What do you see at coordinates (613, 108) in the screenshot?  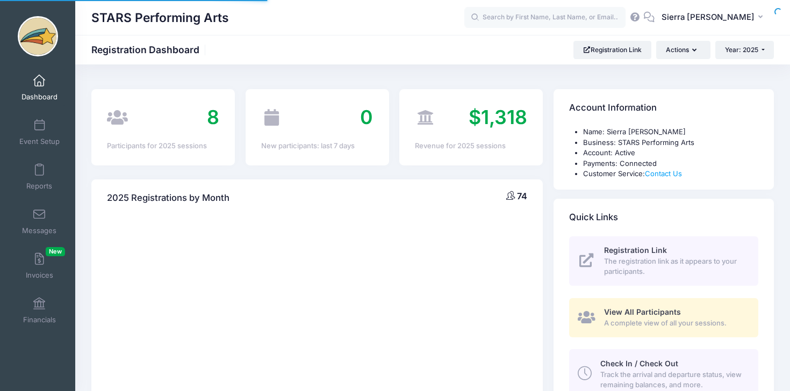 I see `h4: Account Information` at bounding box center [613, 108].